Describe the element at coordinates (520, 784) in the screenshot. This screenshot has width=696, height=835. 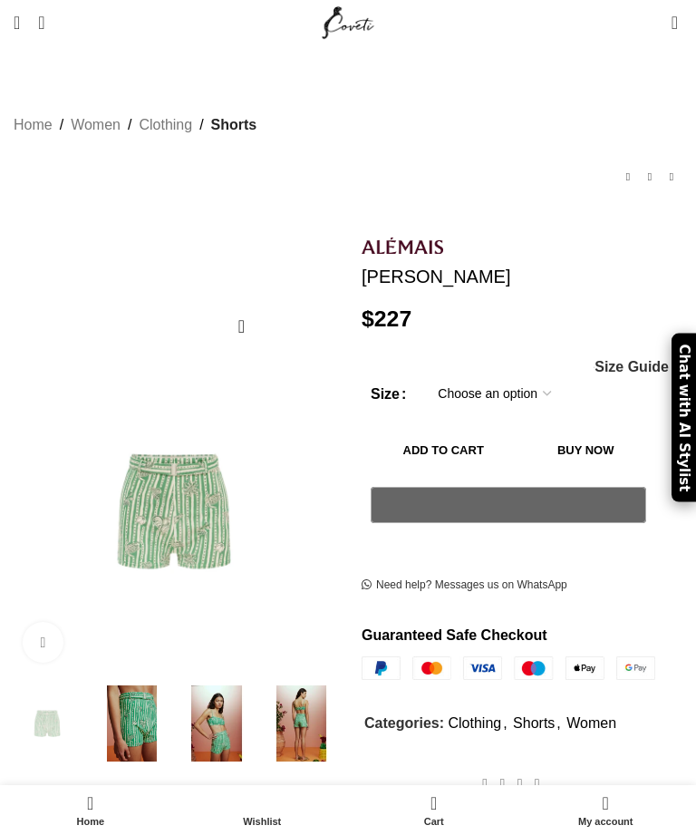
I see `a: Pinterest social link` at that location.